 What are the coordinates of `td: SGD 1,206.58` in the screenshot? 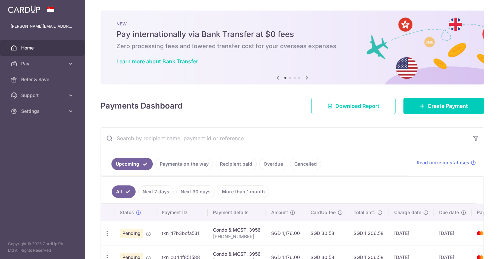 It's located at (368, 233).